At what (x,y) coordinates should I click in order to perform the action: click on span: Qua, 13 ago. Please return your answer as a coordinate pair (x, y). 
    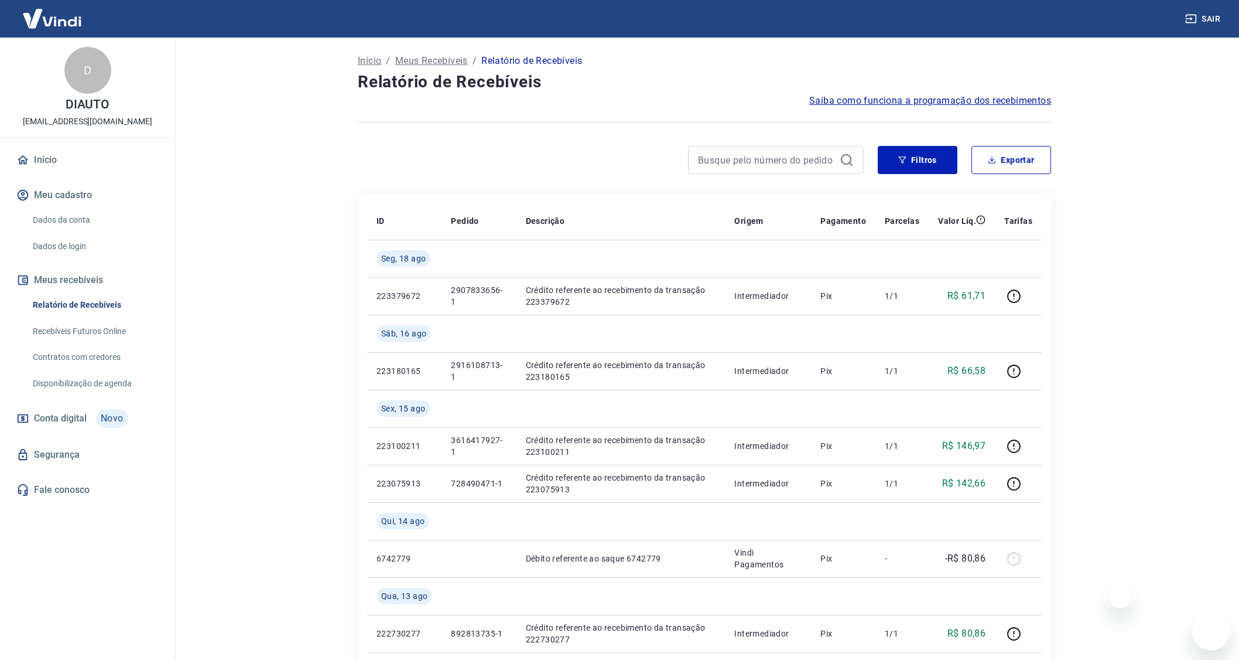
    Looking at the image, I should click on (404, 596).